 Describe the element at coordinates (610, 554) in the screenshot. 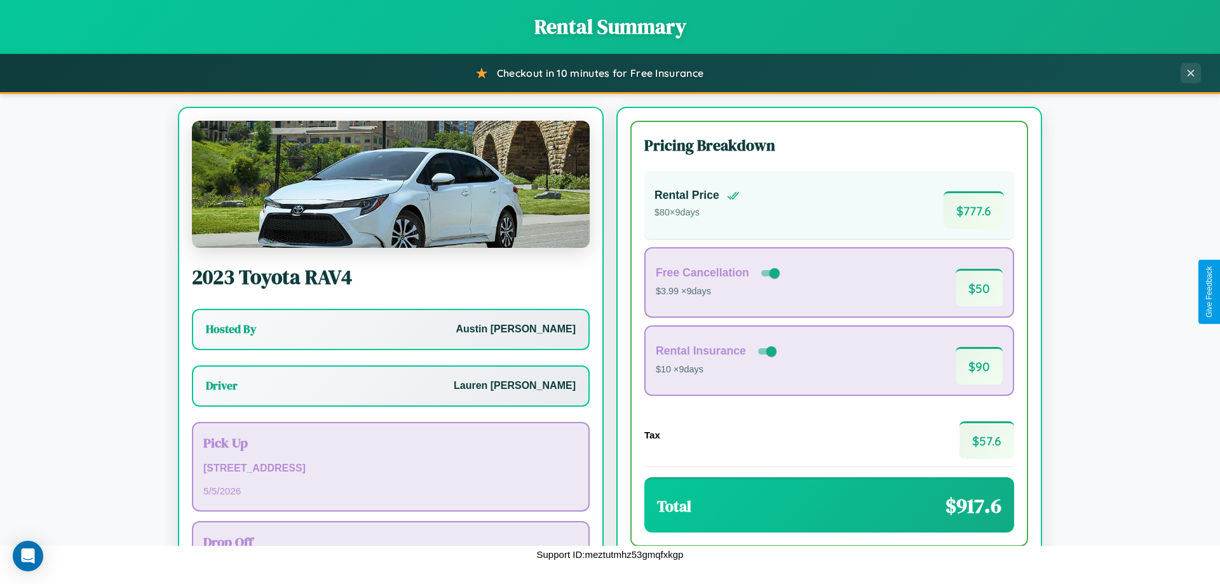

I see `p: Support ID: meztutmhz53gmqfxkgp` at that location.